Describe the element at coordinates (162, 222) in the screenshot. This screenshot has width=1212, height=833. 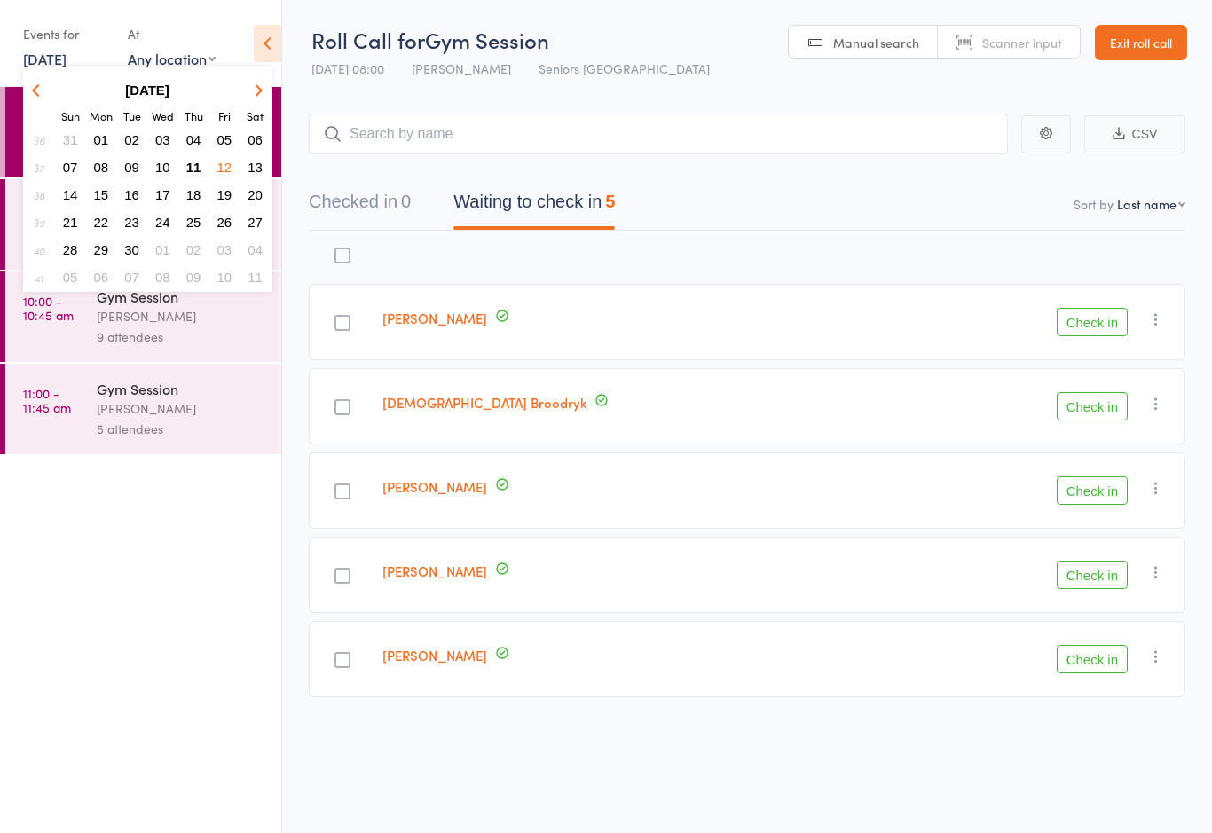
I see `span: 24` at that location.